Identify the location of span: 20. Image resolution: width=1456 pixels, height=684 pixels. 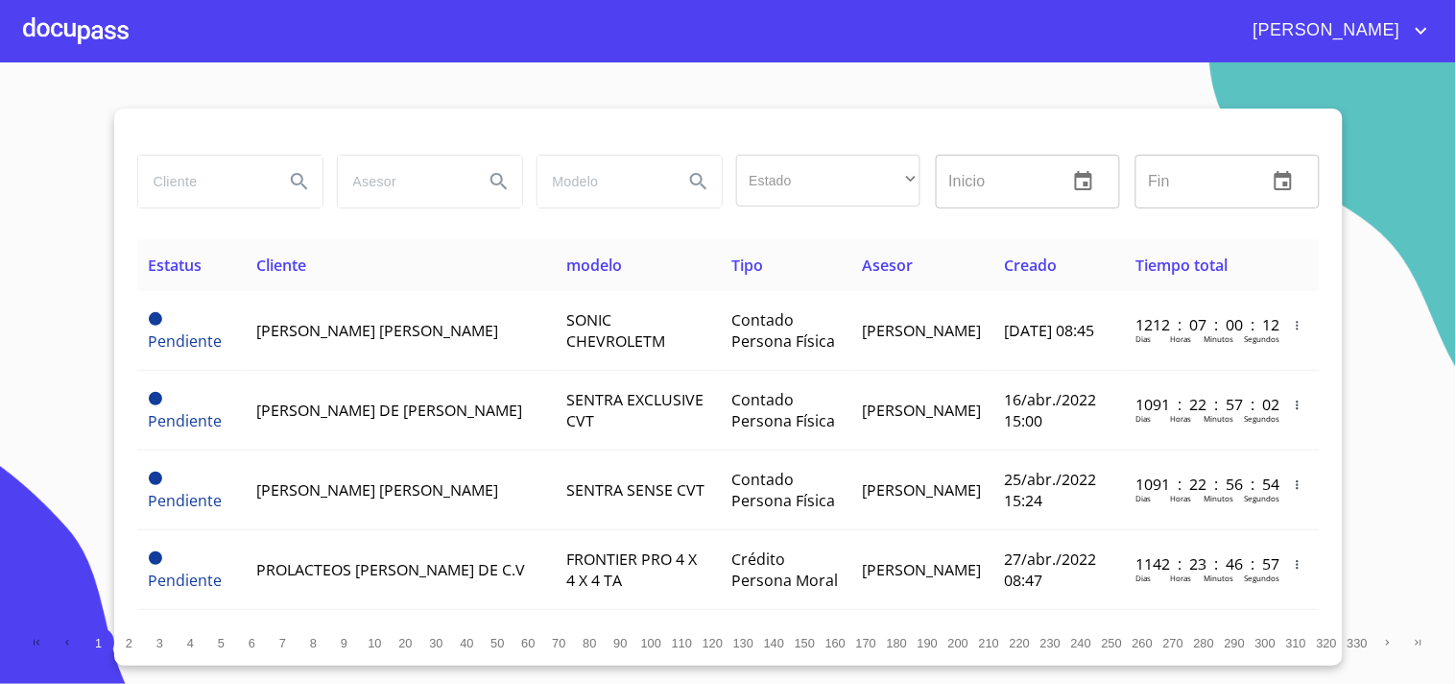
(405, 642).